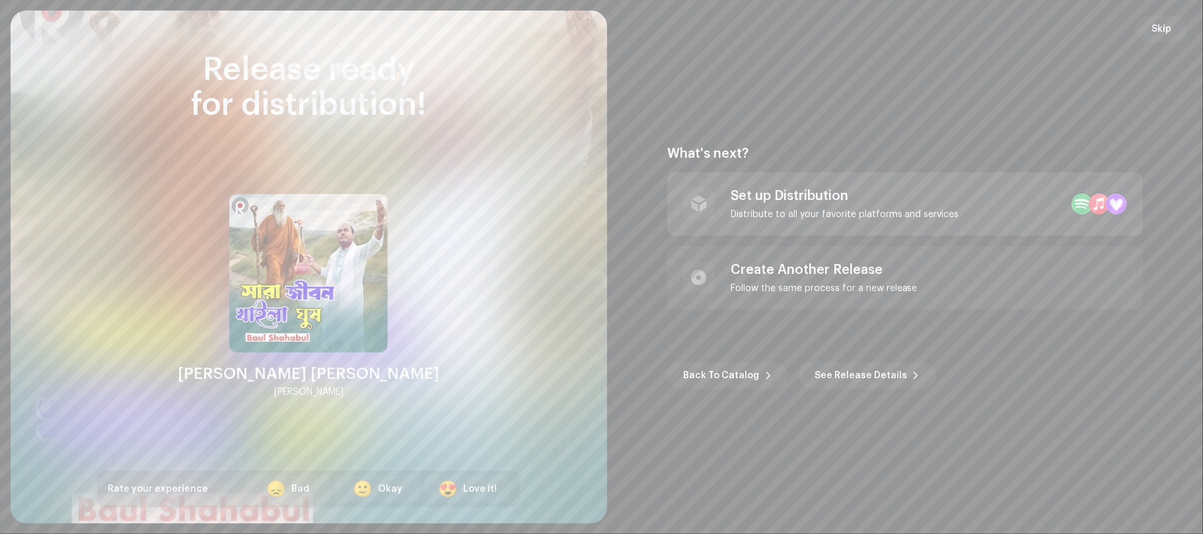 This screenshot has width=1203, height=534. Describe the element at coordinates (308, 88) in the screenshot. I see `div: Release ready for distribution!` at that location.